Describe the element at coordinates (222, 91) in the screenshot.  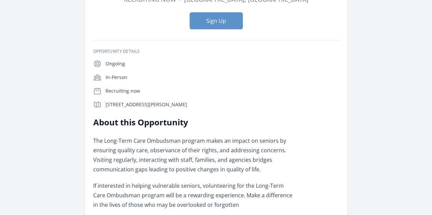
I see `p: Recruiting now` at that location.